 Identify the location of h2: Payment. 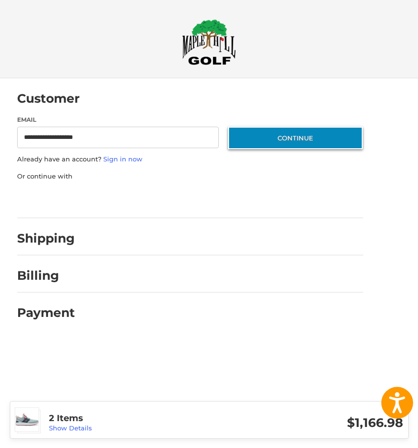
(46, 312).